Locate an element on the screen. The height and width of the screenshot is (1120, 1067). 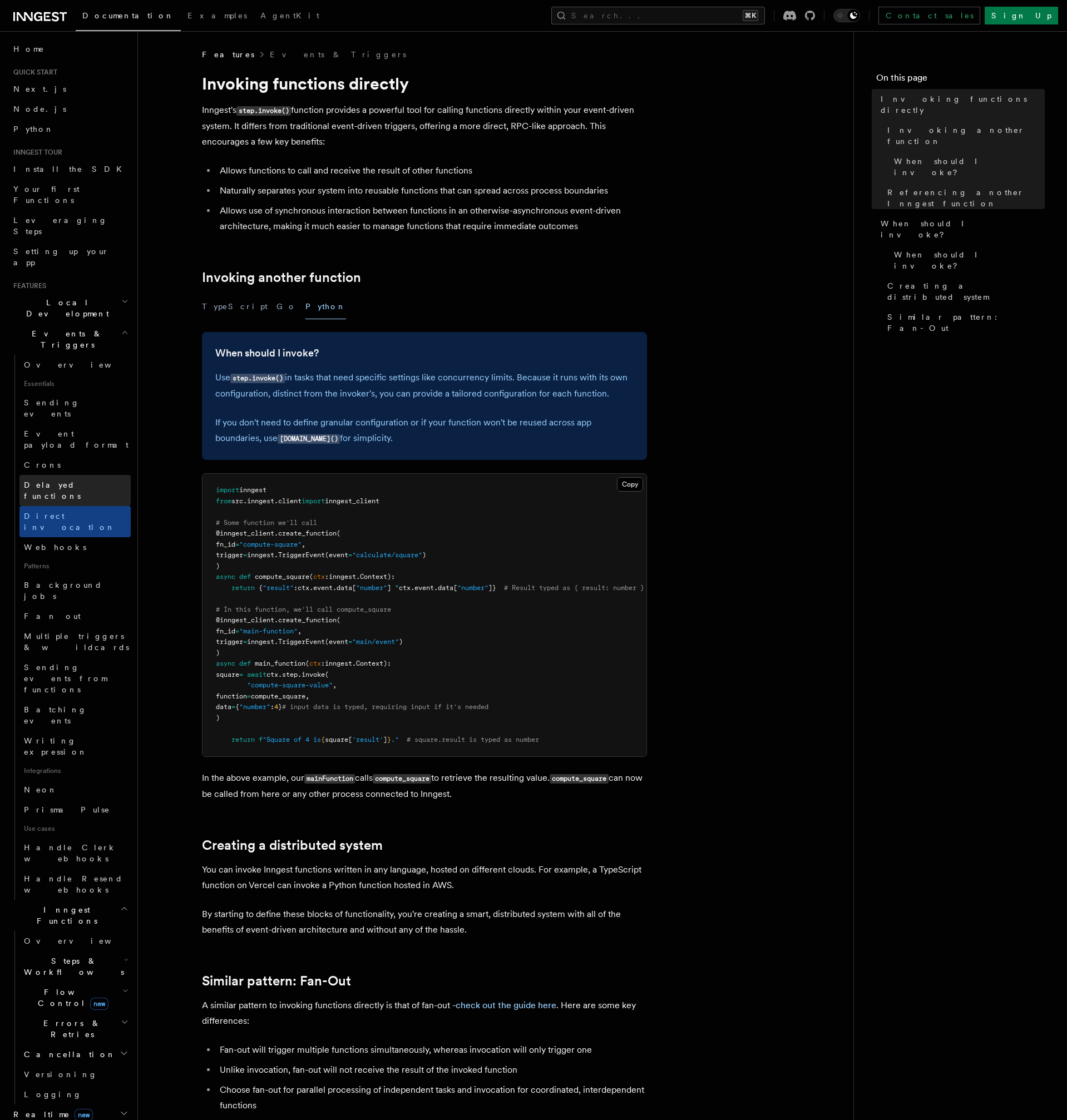
span: def is located at coordinates (245, 576).